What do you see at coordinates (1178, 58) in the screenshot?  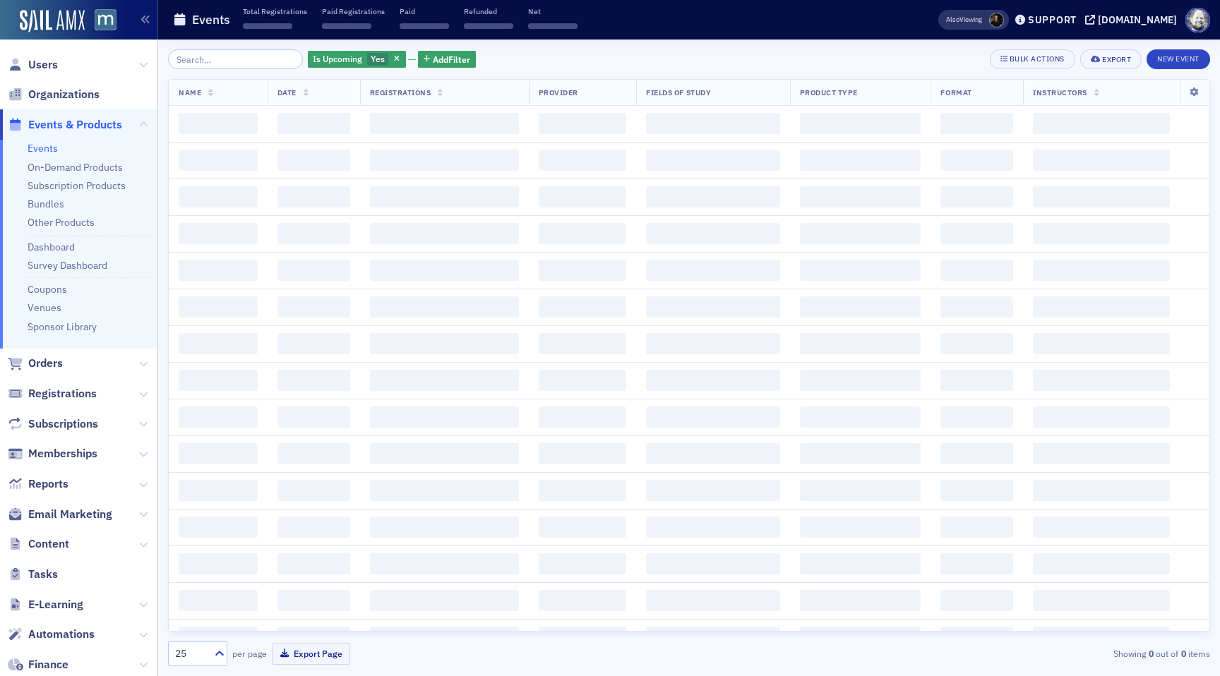 I see `a: New Event` at bounding box center [1178, 58].